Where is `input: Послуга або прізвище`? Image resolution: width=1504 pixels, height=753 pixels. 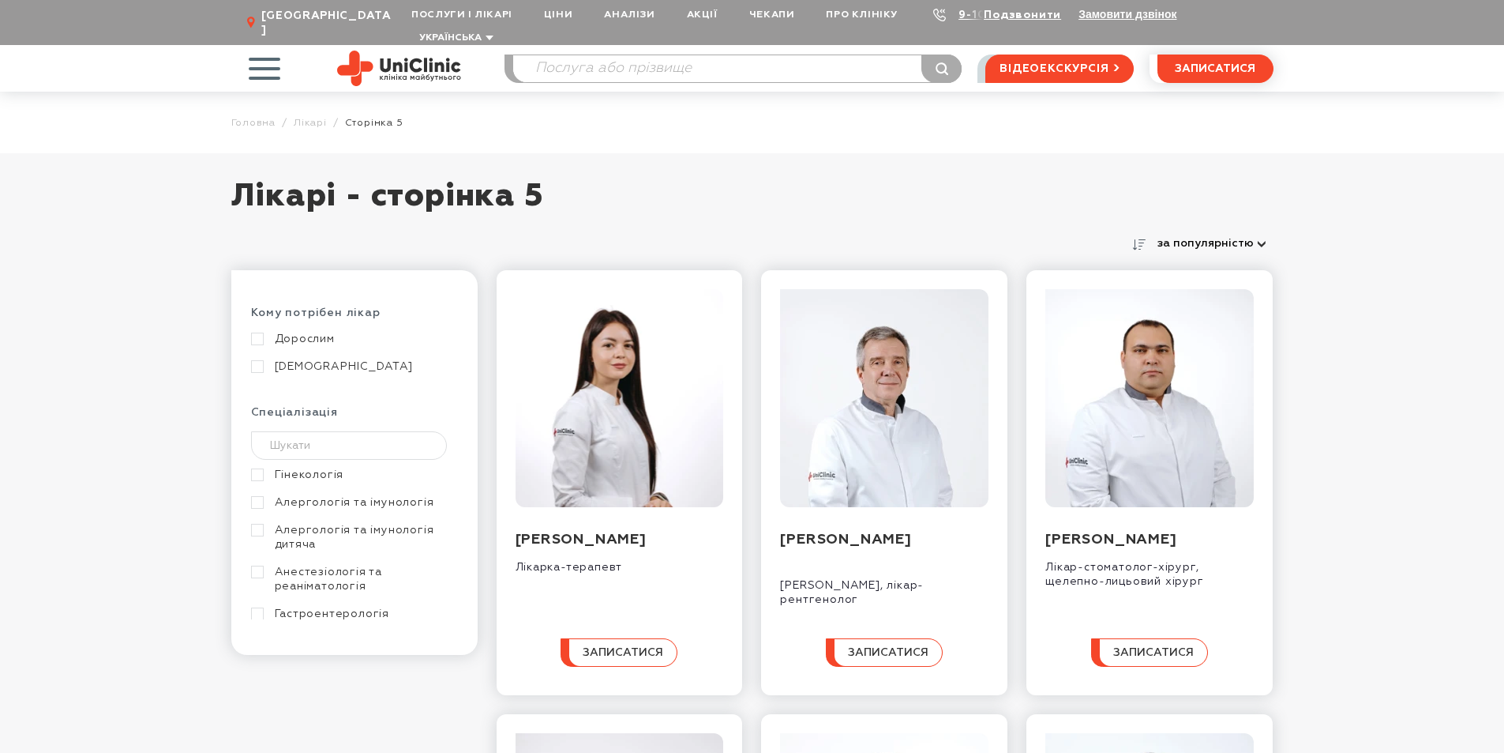
input: Послуга або прізвище is located at coordinates (738, 69).